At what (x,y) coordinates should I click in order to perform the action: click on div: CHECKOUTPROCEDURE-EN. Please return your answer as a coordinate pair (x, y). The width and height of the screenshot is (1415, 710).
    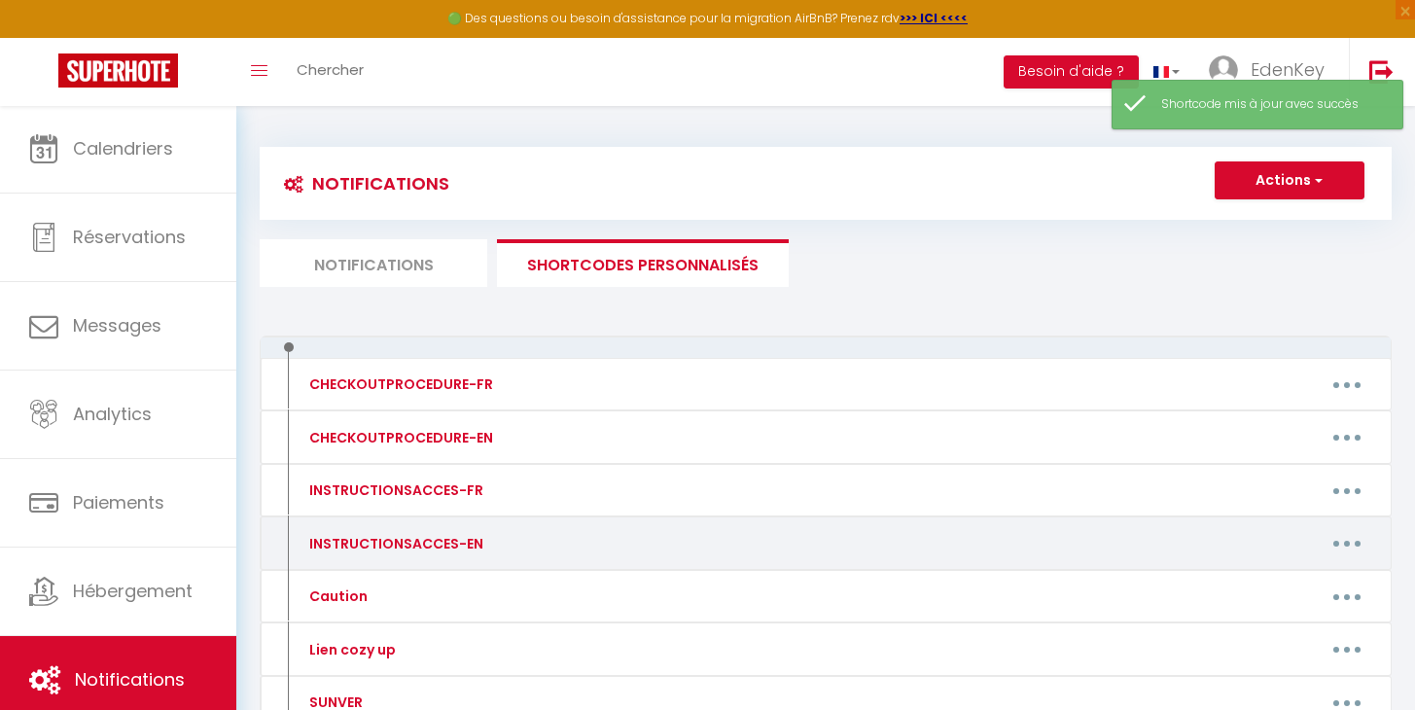
    Looking at the image, I should click on (399, 438).